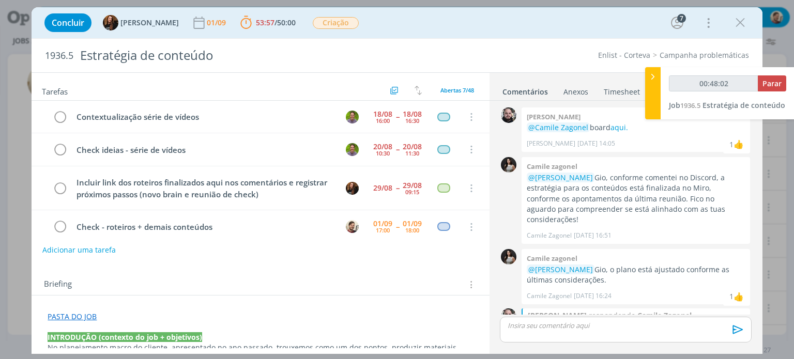 This screenshot has width=794, height=359. Describe the element at coordinates (772, 83) in the screenshot. I see `button: Parar` at that location.